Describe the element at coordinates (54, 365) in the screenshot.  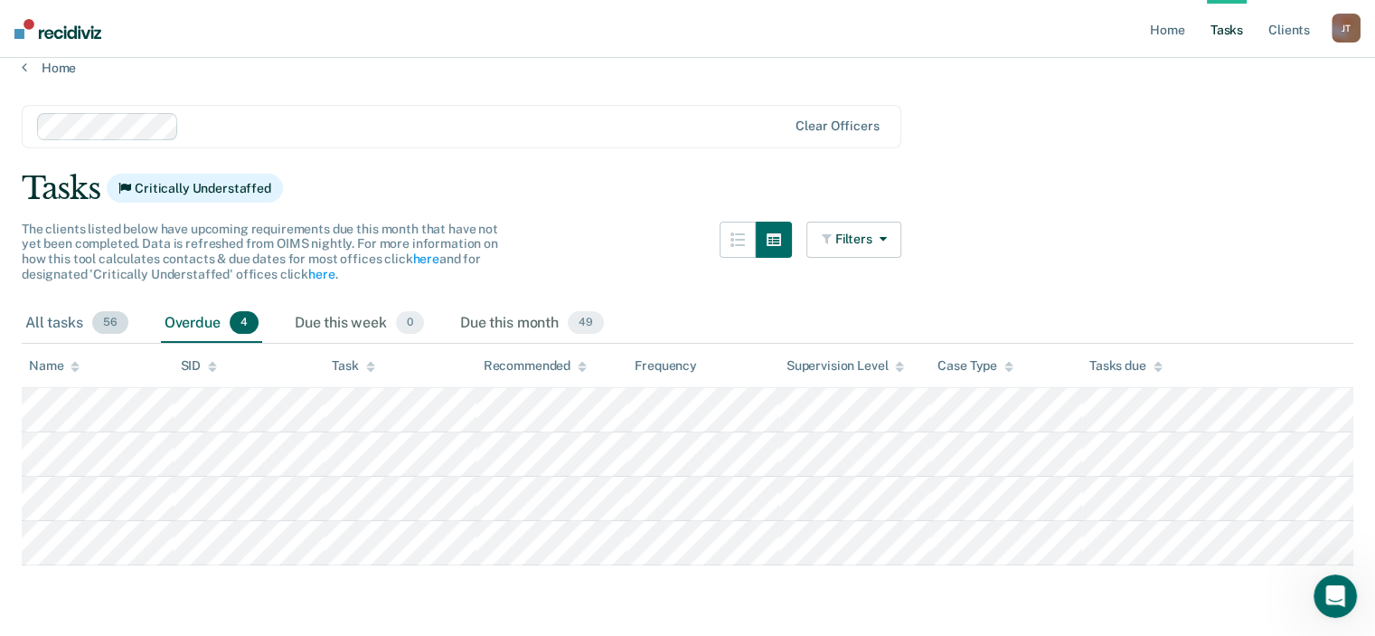
I see `div: Name` at that location.